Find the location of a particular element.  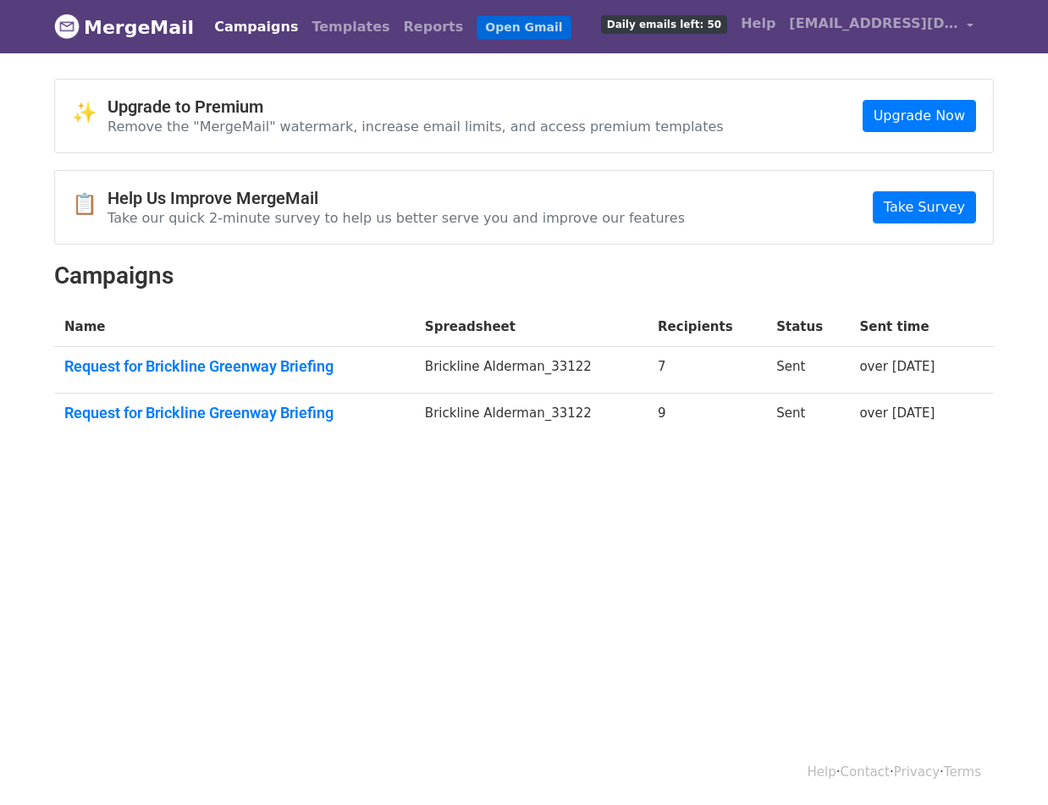

th: Name is located at coordinates (235, 327).